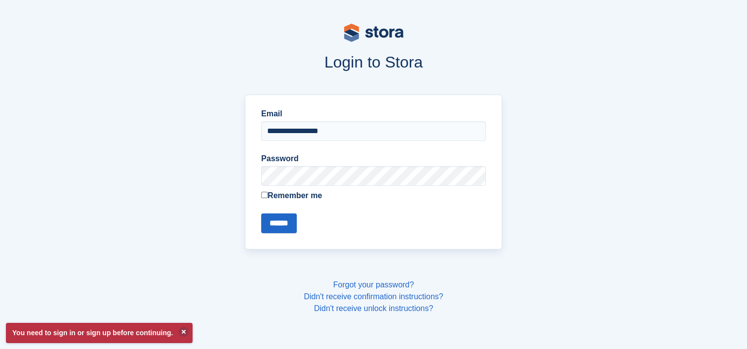 The height and width of the screenshot is (349, 747). Describe the element at coordinates (373, 114) in the screenshot. I see `label: Email` at that location.